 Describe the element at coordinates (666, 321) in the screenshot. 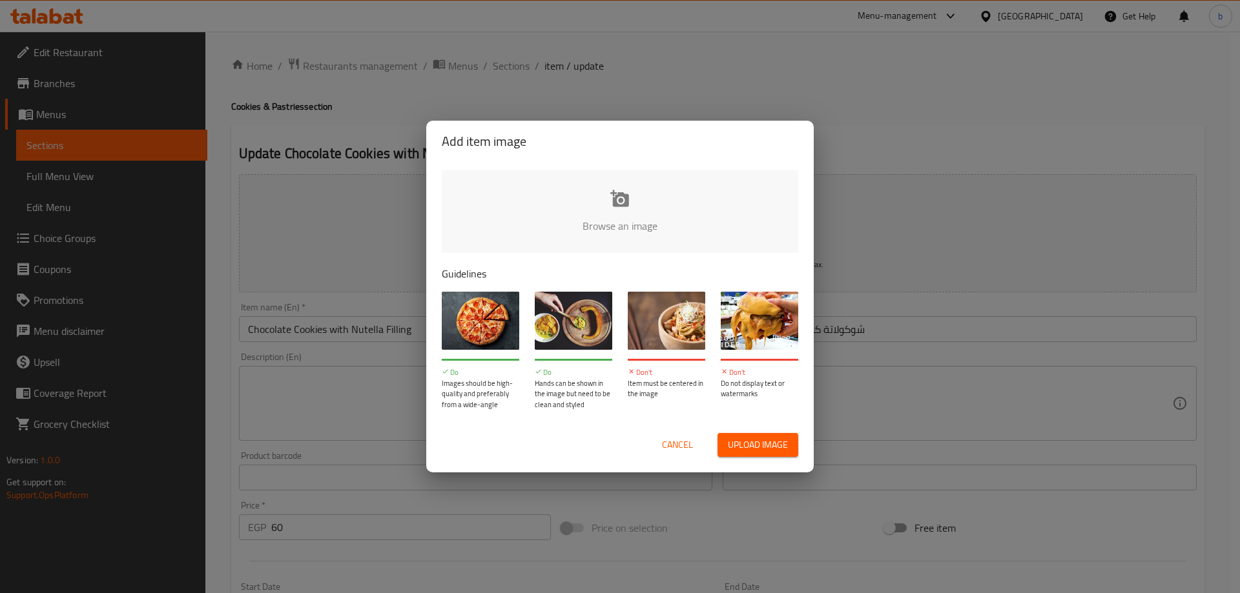

I see `img: guide-img-3@3x.jpg` at that location.